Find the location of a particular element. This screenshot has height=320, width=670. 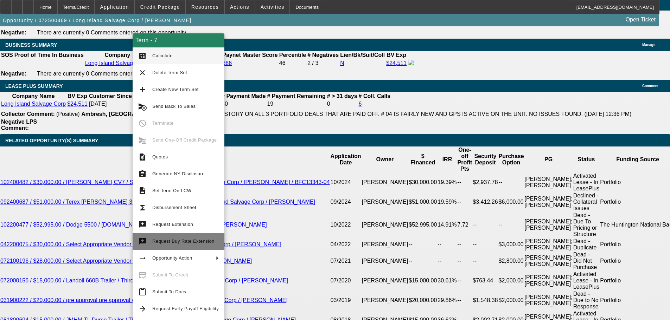

td: $30,000.00 is located at coordinates (423, 183).